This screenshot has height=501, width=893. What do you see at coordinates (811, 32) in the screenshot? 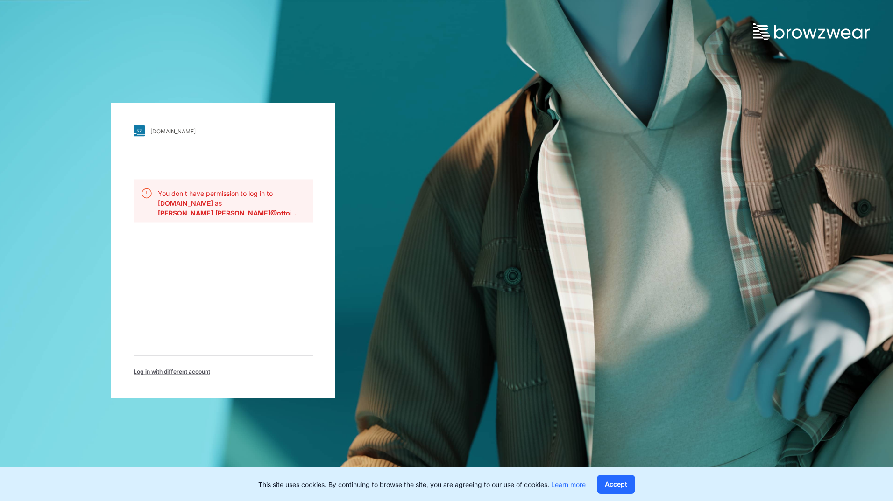
I see `img: browzwear-logo.73288ffb.svg` at bounding box center [811, 32].